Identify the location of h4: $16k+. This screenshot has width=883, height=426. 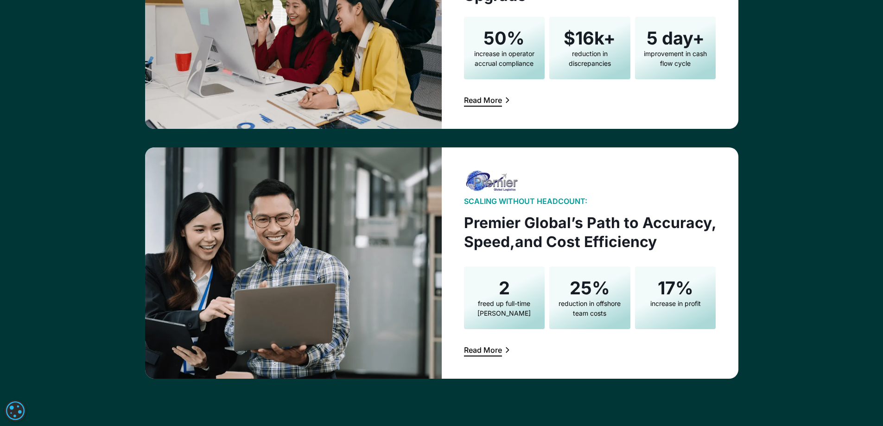
(589, 38).